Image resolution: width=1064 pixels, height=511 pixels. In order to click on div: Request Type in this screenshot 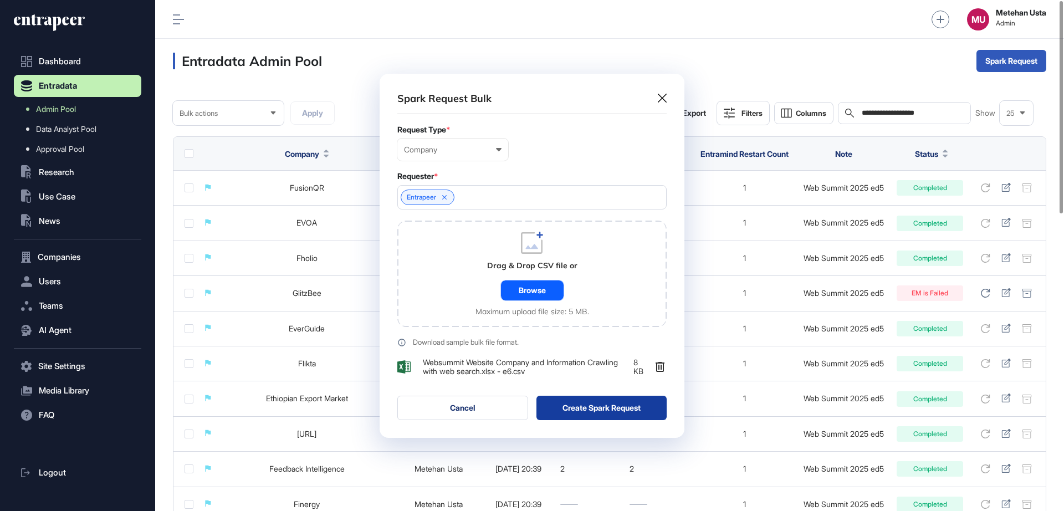, I will do `click(532, 130)`.